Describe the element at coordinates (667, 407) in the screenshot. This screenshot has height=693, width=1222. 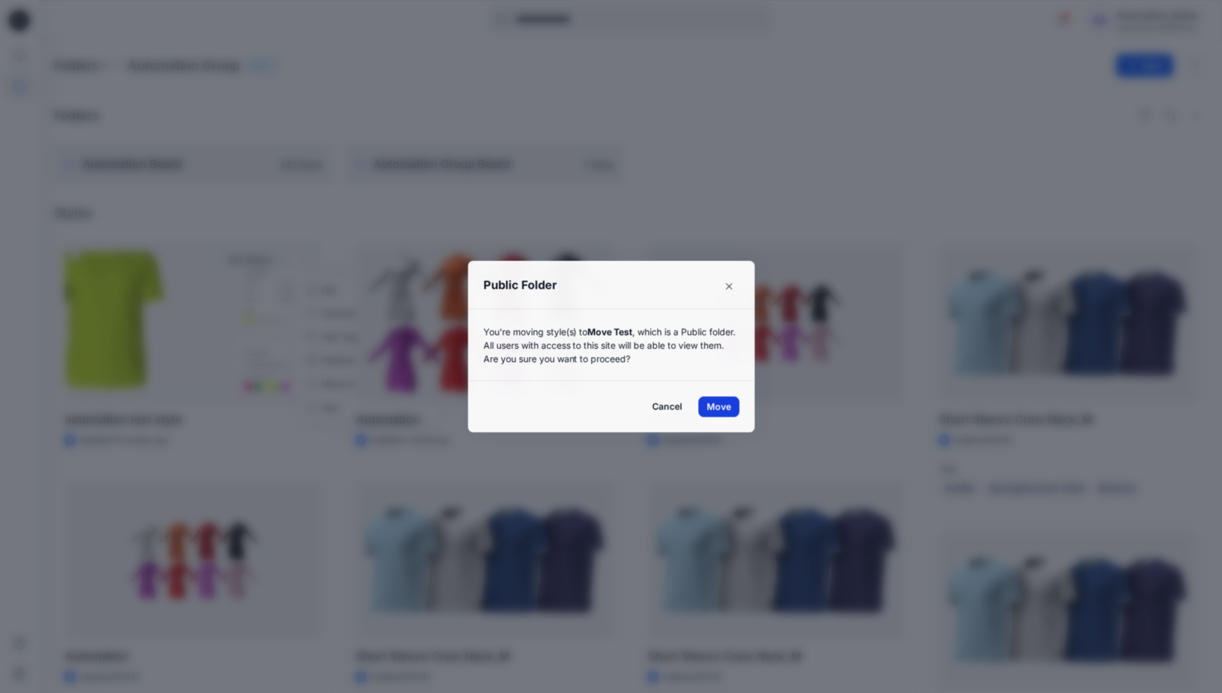
I see `button: Cancel` at that location.